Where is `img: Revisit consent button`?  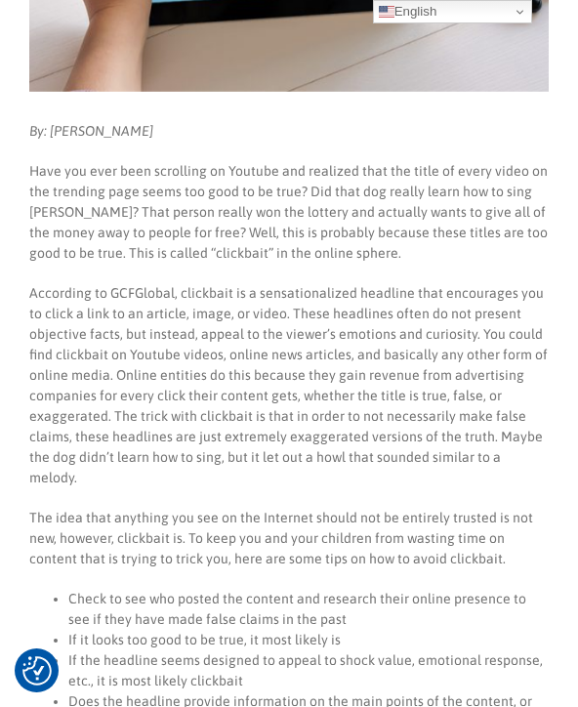
img: Revisit consent button is located at coordinates (37, 671).